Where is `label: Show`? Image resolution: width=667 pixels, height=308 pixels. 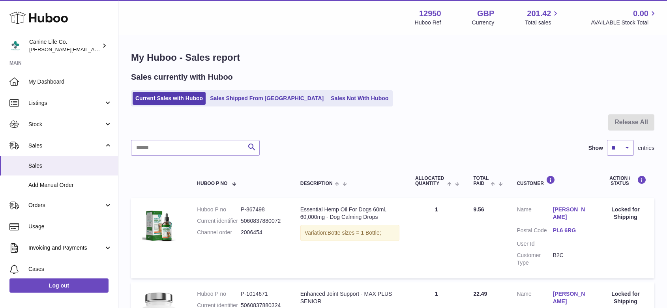
label: Show is located at coordinates (595, 148).